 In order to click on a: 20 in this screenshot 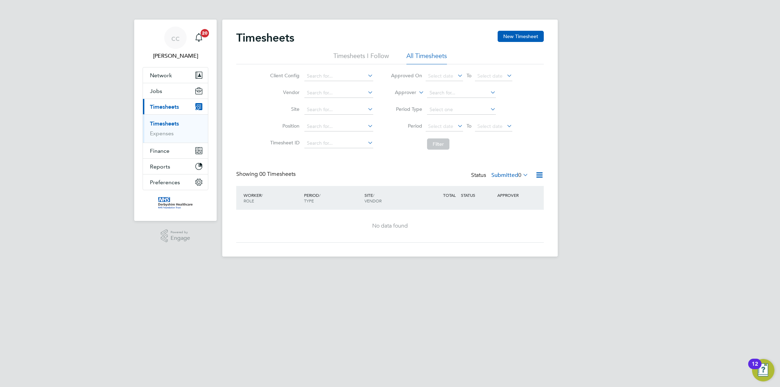, I will do `click(199, 38)`.